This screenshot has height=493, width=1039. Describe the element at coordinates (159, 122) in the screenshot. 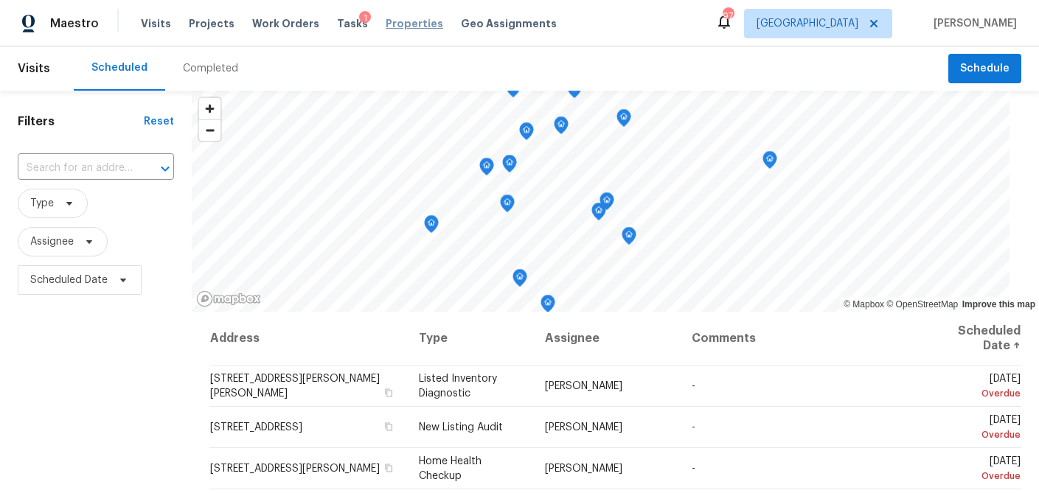

I see `div: Reset` at that location.